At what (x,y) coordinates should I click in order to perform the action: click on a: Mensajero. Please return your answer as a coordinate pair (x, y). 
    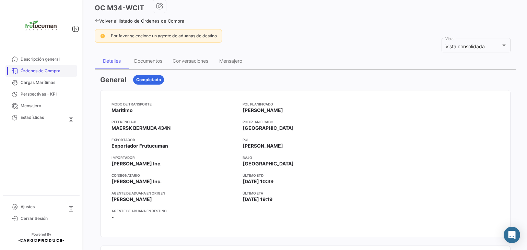
    Looking at the image, I should click on (41, 106).